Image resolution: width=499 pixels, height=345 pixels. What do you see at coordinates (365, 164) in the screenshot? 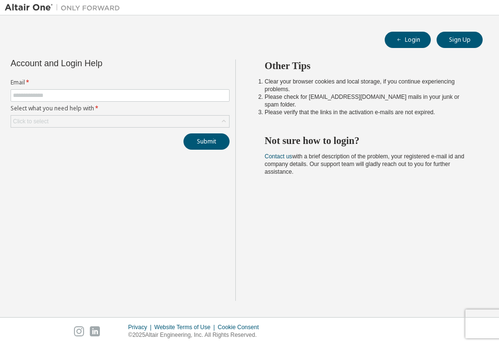
I see `span: with a brief description of the problem, your registered e-mail id and company details. Our suppo...` at bounding box center [365, 164].